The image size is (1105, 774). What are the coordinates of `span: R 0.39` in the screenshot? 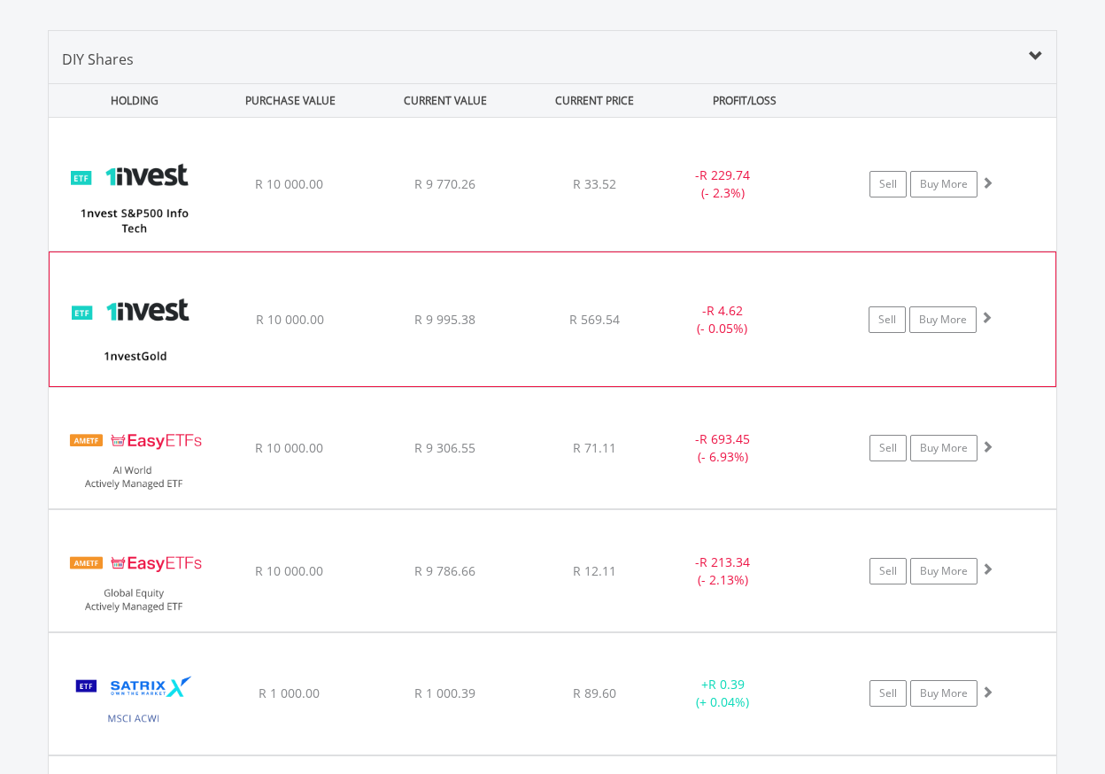 It's located at (726, 684).